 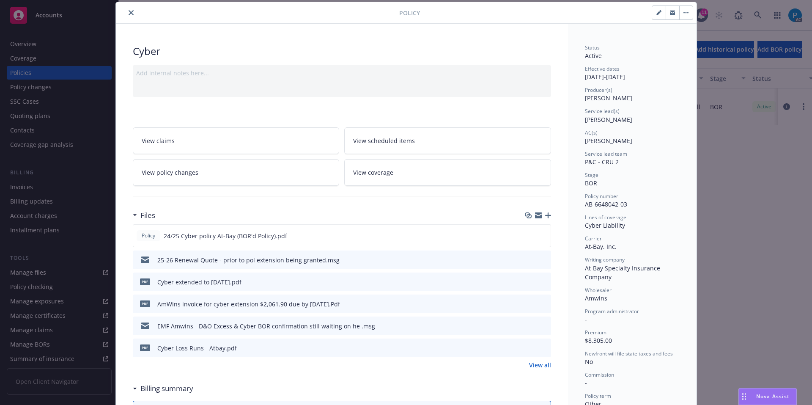 I want to click on span: Premium, so click(x=596, y=332).